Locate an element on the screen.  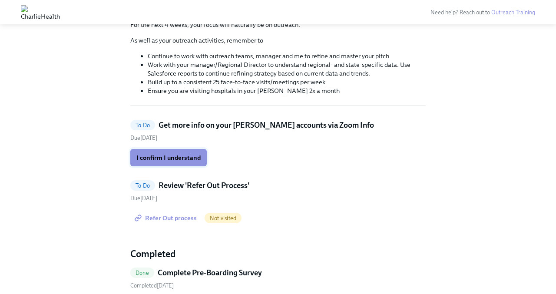
button: I confirm I understand is located at coordinates (169, 158).